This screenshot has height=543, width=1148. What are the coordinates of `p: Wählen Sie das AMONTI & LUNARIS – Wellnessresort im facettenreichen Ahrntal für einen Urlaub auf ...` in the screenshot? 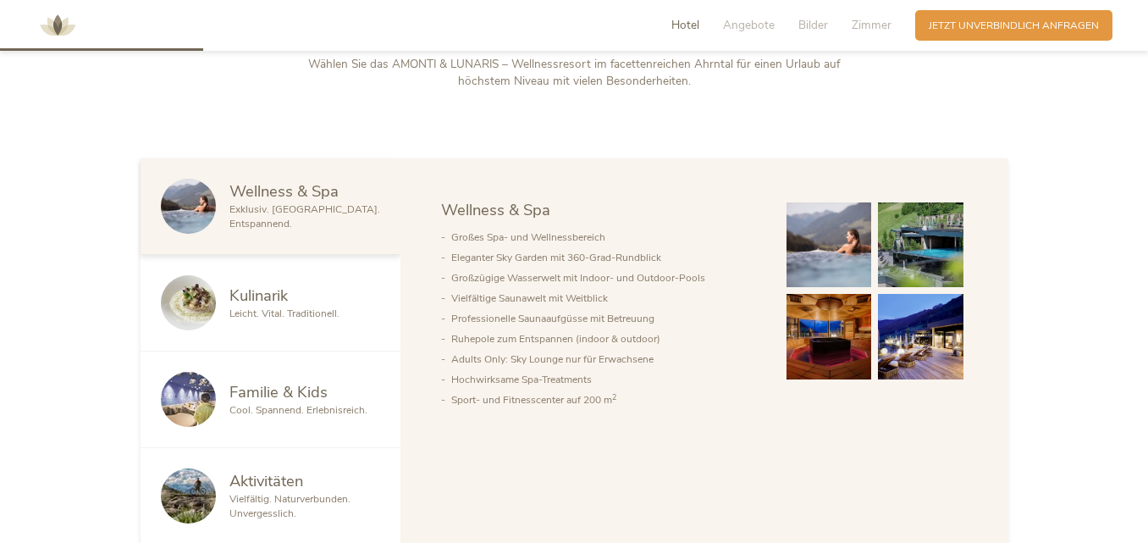 It's located at (574, 73).